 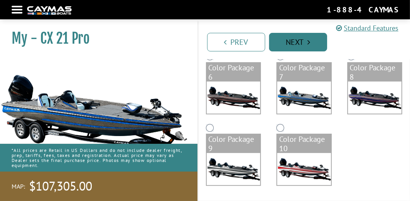 What do you see at coordinates (233, 98) in the screenshot?
I see `img: color_package_287.png` at bounding box center [233, 98].